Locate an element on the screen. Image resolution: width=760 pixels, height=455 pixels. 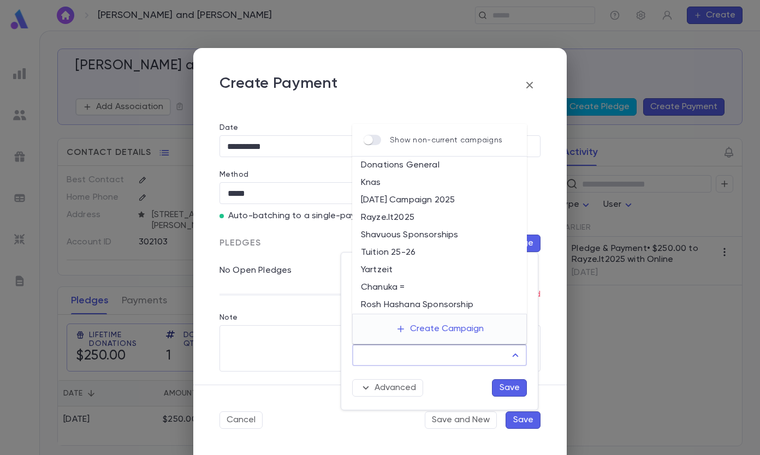
p: Show non-current campaigns is located at coordinates (446, 140).